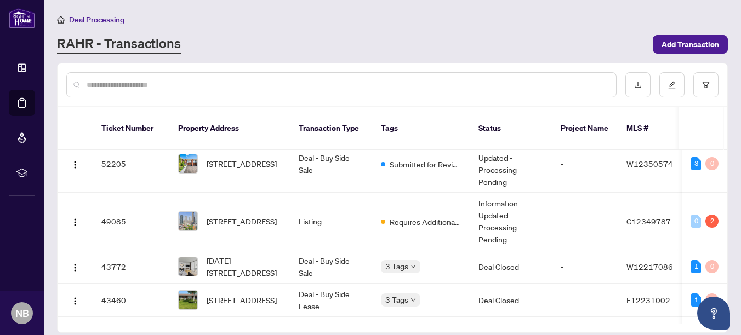 The height and width of the screenshot is (335, 741). What do you see at coordinates (706, 85) in the screenshot?
I see `button: filter` at bounding box center [706, 85].